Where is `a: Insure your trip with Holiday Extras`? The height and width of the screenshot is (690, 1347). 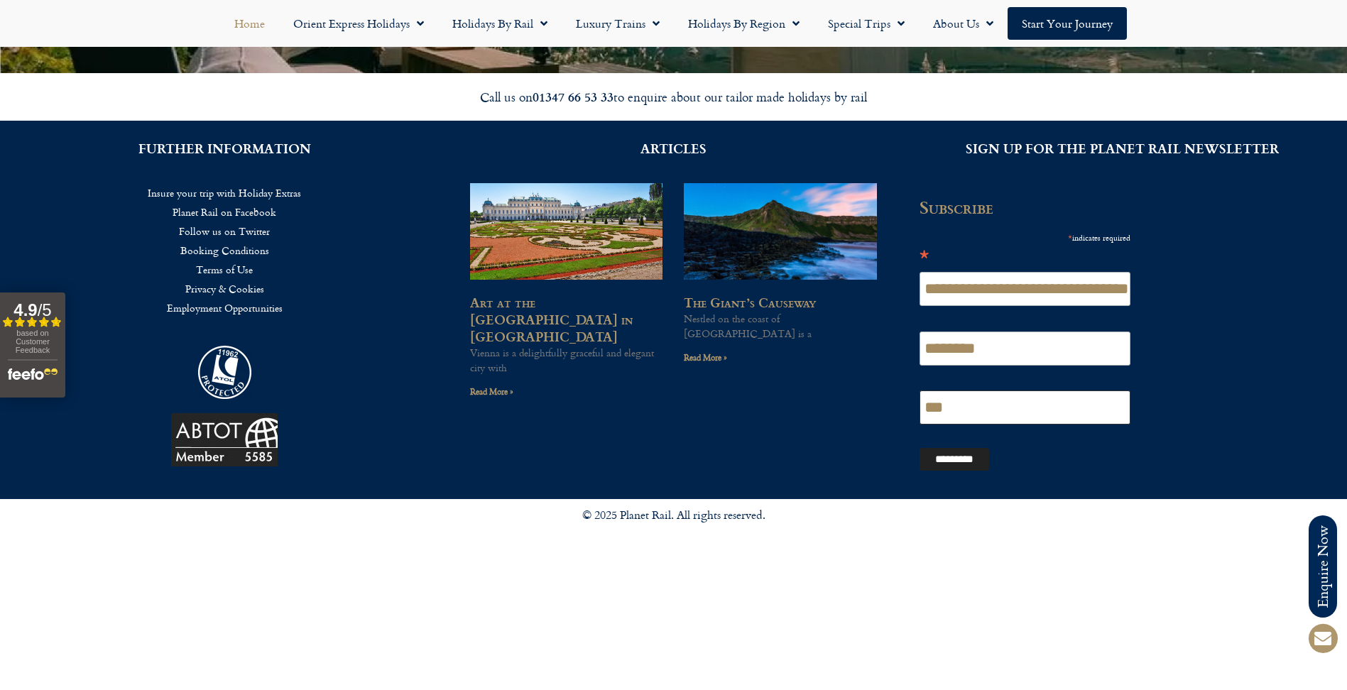 a: Insure your trip with Holiday Extras is located at coordinates (224, 192).